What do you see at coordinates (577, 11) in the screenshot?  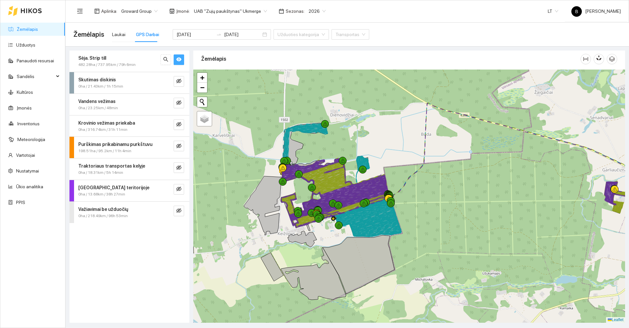 I see `span: B` at bounding box center [577, 11].